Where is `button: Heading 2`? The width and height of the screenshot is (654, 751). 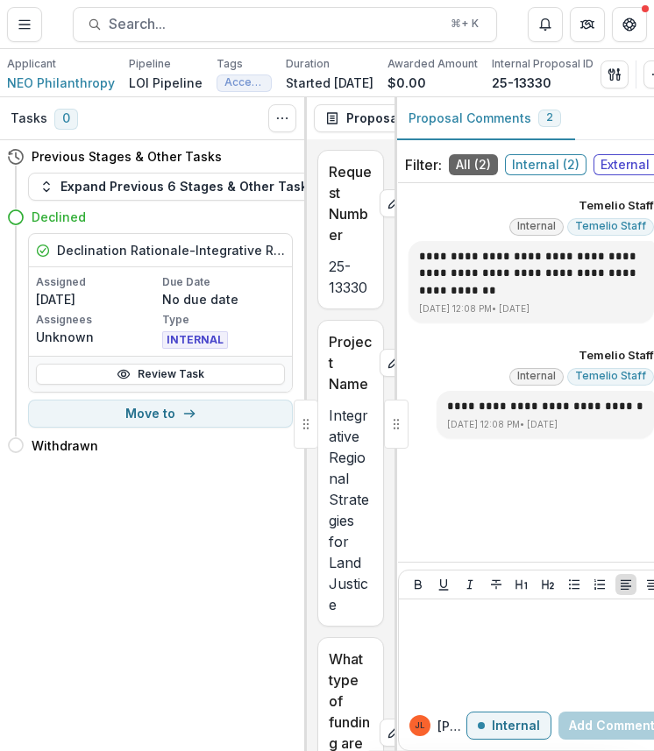 button: Heading 2 is located at coordinates (548, 584).